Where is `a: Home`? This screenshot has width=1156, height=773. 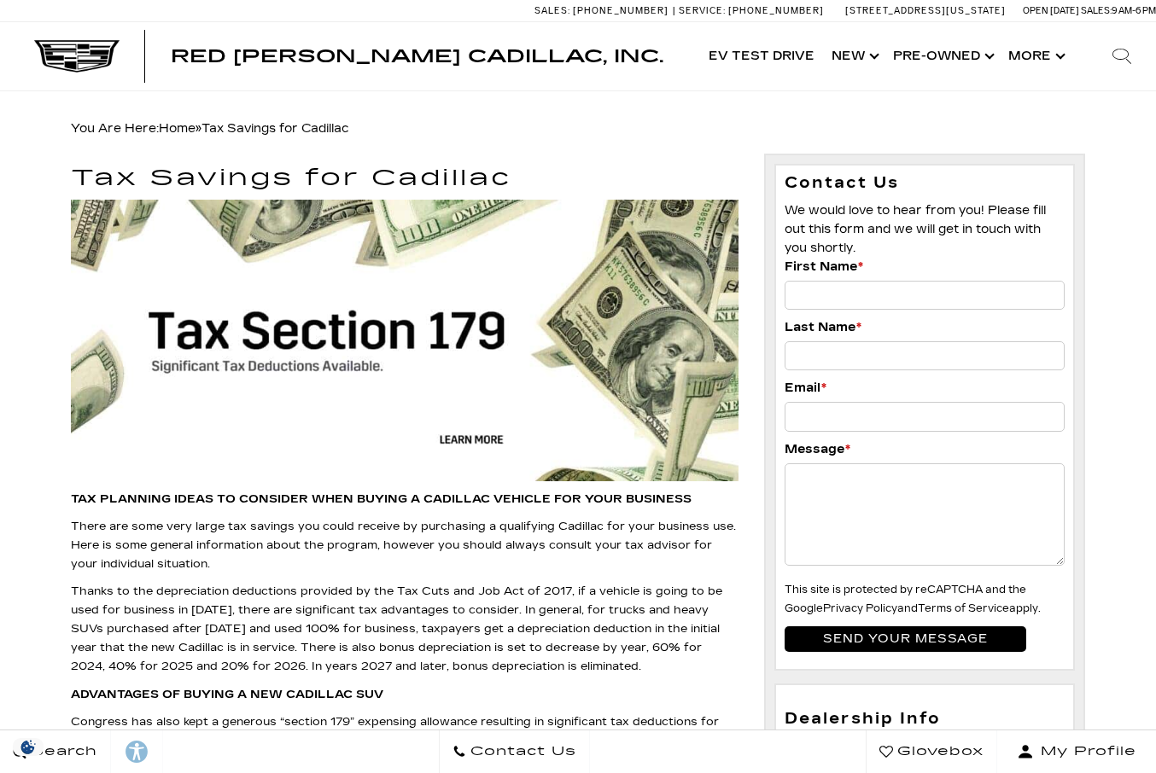 a: Home is located at coordinates (177, 128).